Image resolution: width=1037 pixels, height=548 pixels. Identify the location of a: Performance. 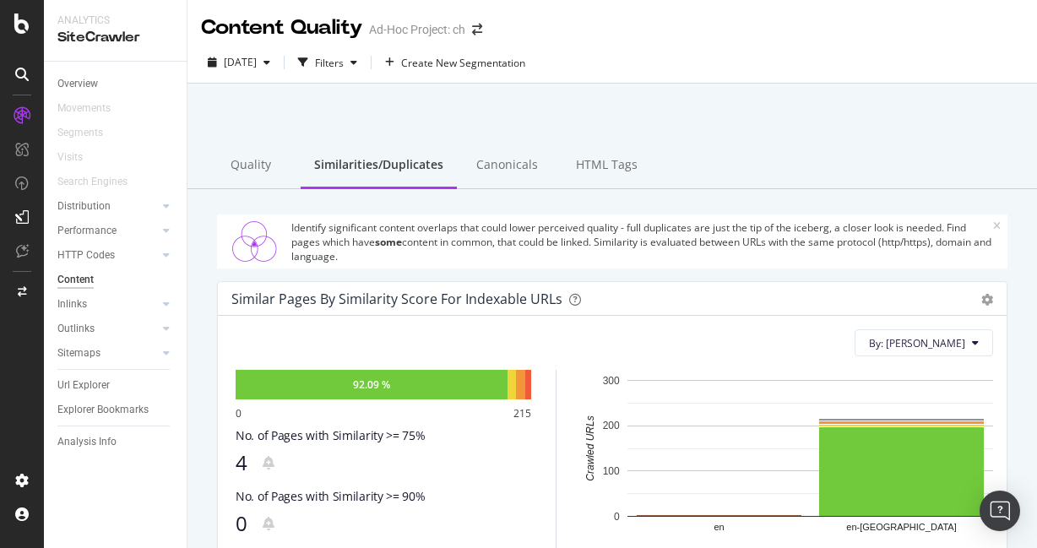
(107, 231).